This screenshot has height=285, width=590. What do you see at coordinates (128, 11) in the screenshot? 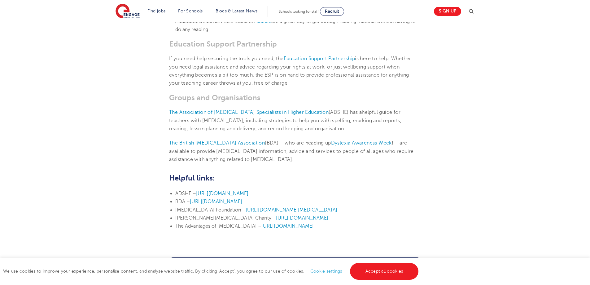
I see `img: Engage Education` at bounding box center [128, 11].